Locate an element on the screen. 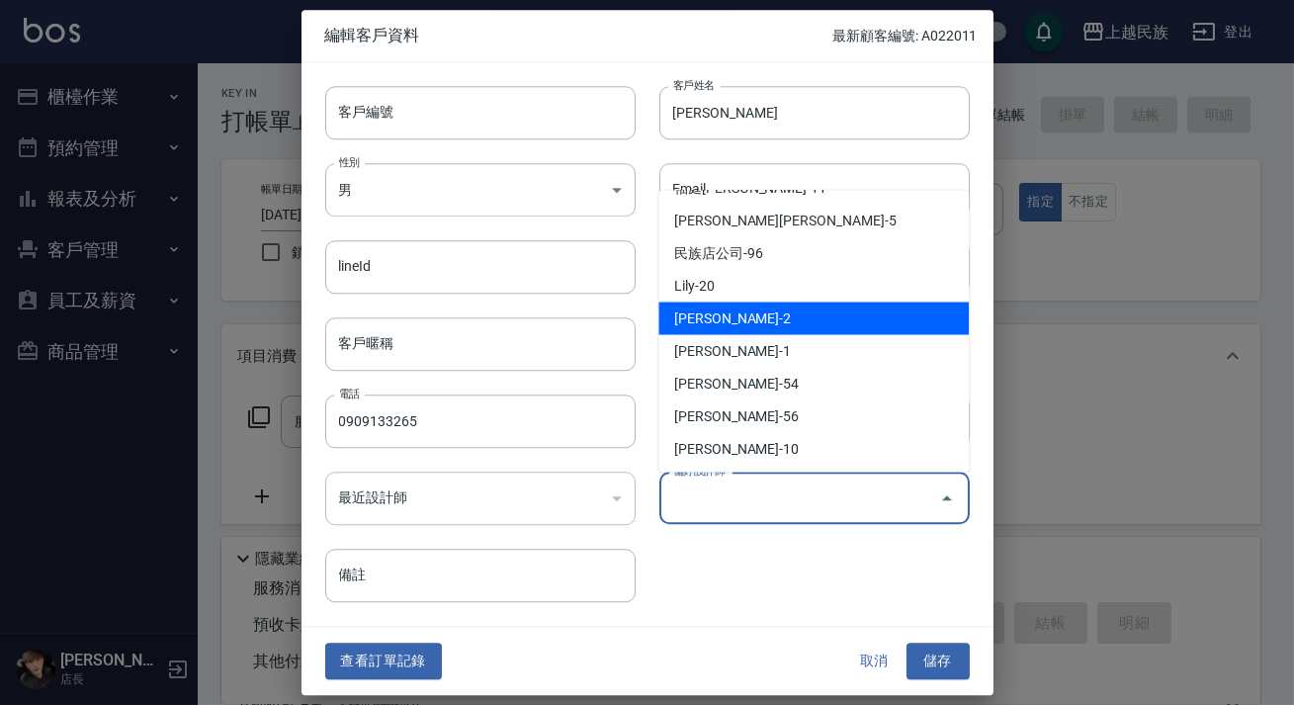 The width and height of the screenshot is (1294, 705). button: Close is located at coordinates (947, 498).